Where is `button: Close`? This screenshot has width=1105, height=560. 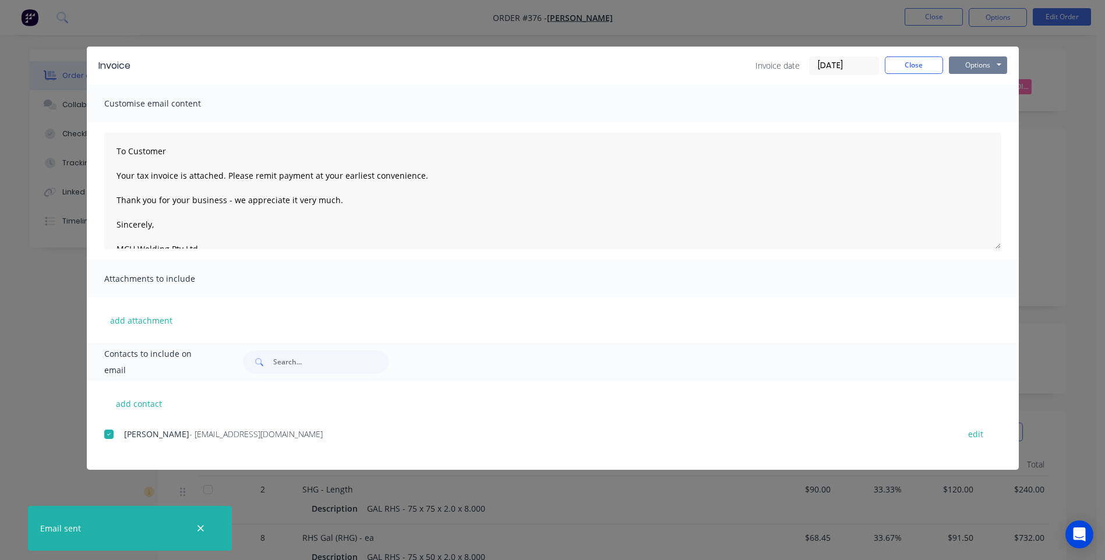
button: Close is located at coordinates (914, 65).